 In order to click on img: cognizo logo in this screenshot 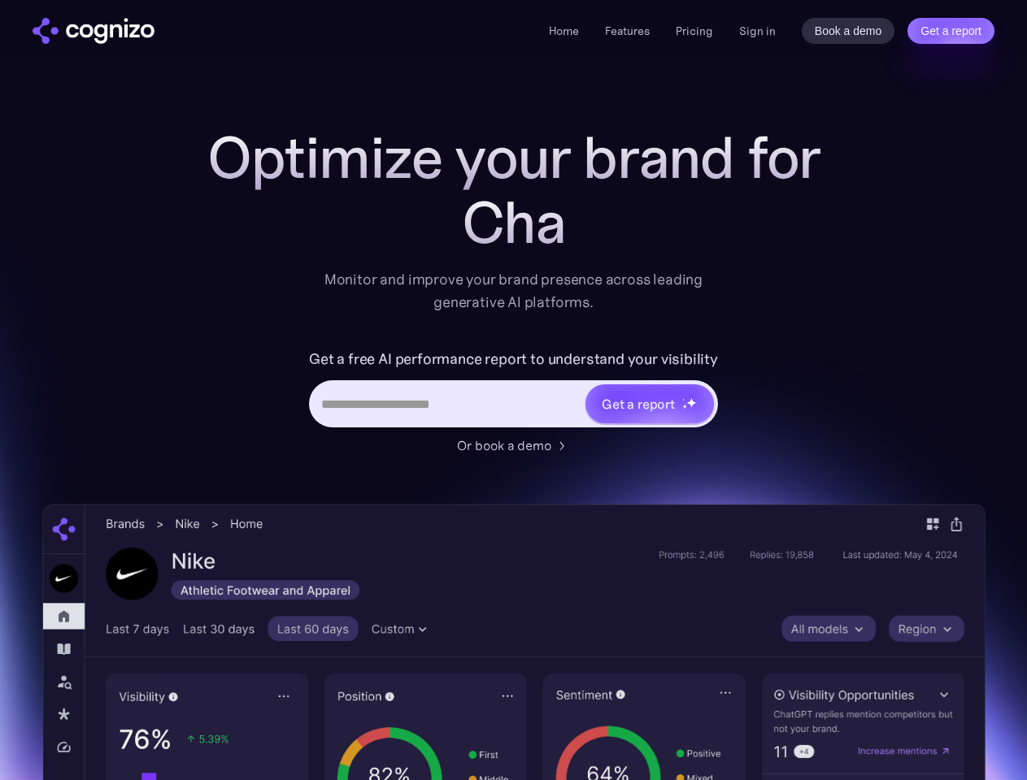, I will do `click(93, 31)`.